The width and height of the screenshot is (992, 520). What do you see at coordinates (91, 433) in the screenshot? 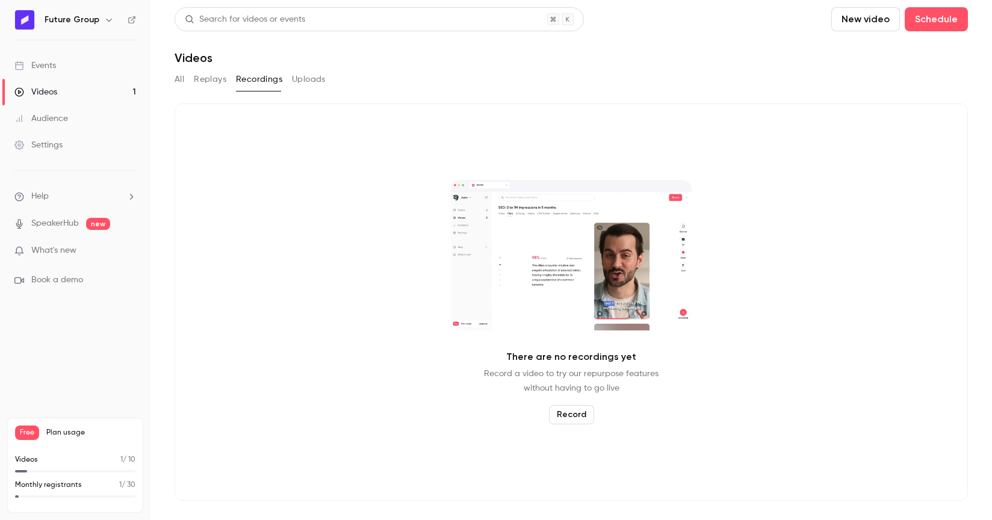
I see `span: Plan usage` at bounding box center [91, 433].